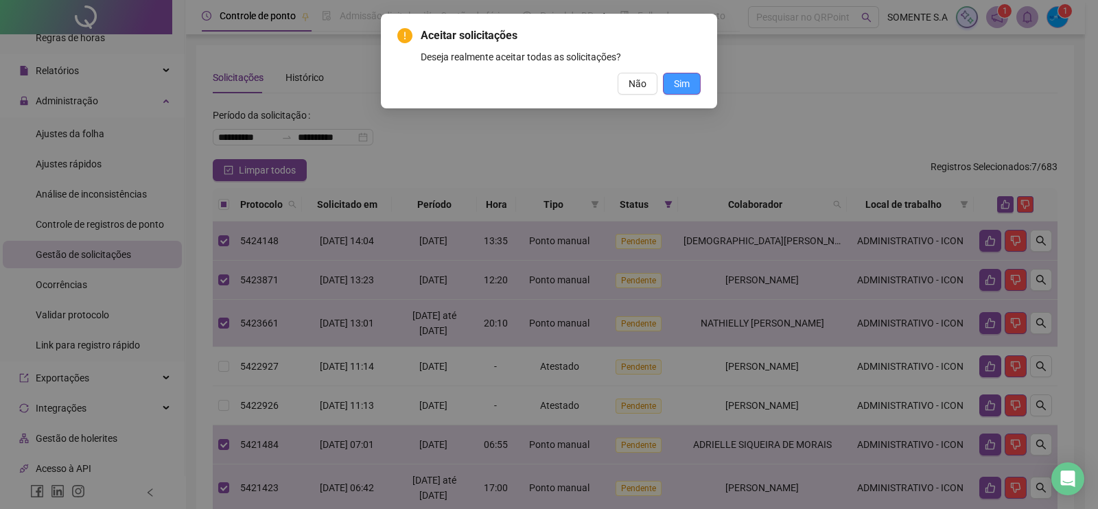 The width and height of the screenshot is (1098, 509). What do you see at coordinates (405, 36) in the screenshot?
I see `span: exclamation-circle` at bounding box center [405, 36].